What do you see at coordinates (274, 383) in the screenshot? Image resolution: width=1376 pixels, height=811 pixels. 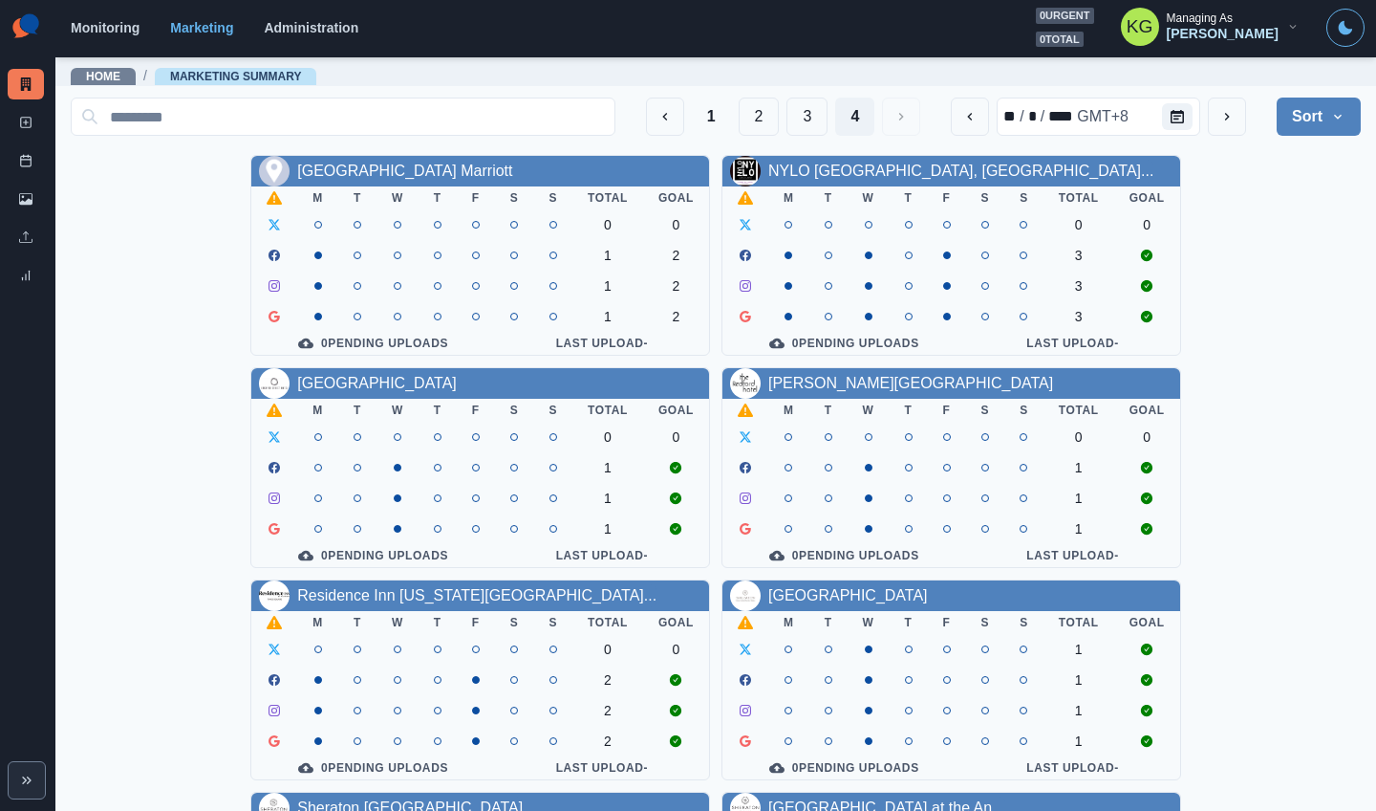 I see `img: 880333195357490` at bounding box center [274, 383].